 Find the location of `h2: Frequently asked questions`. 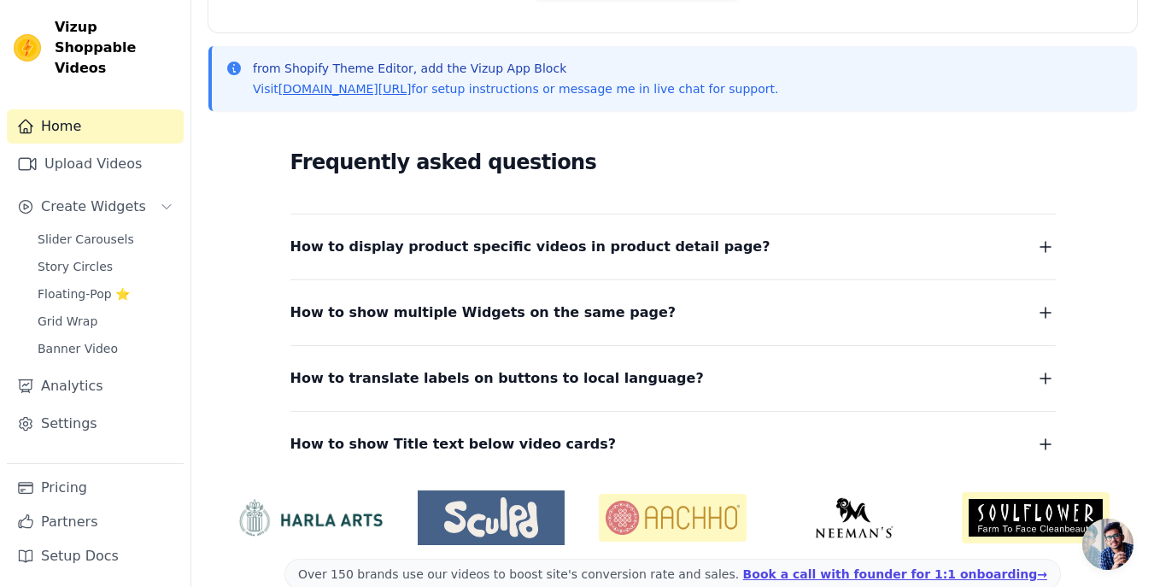

h2: Frequently asked questions is located at coordinates (673, 162).